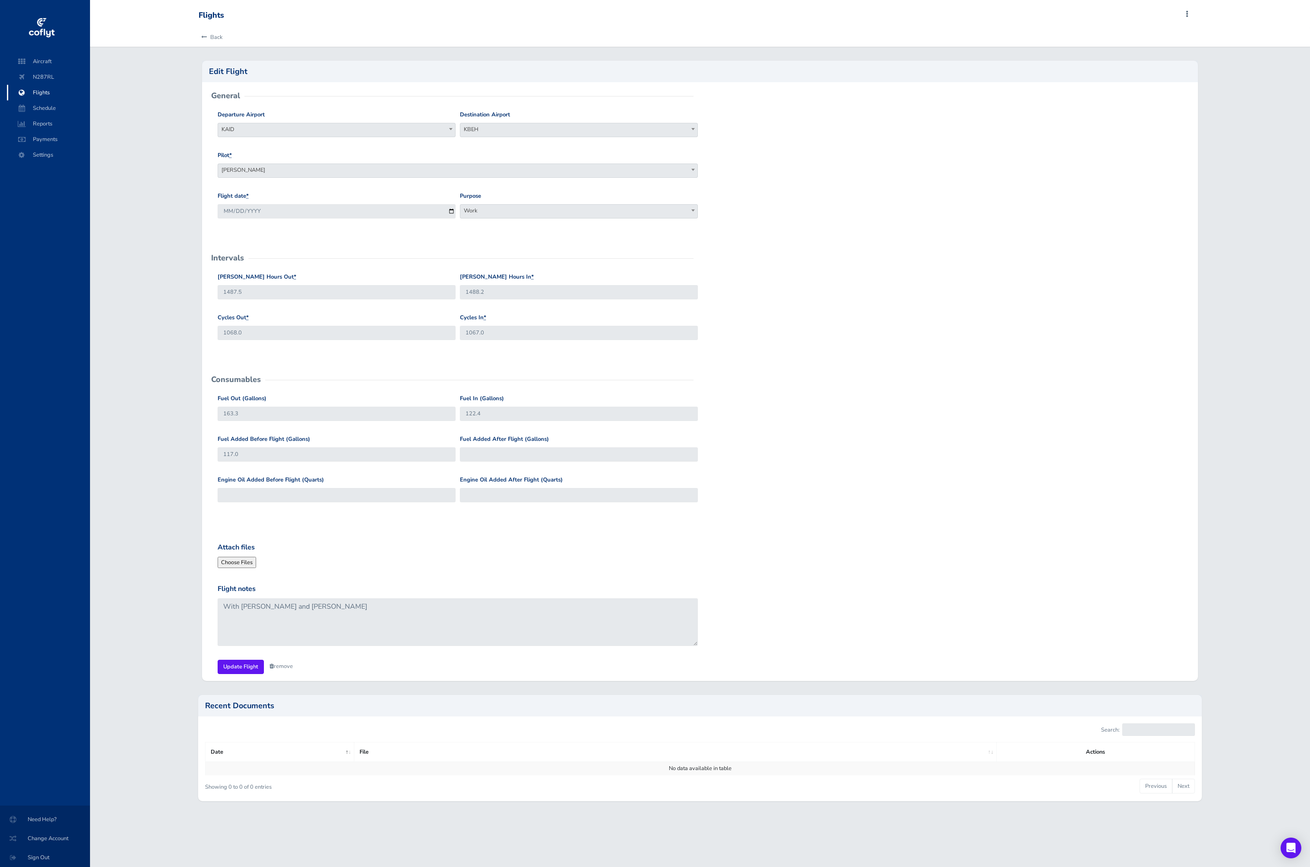 The height and width of the screenshot is (867, 1310). I want to click on th: File: activate to sort column ascending, so click(675, 752).